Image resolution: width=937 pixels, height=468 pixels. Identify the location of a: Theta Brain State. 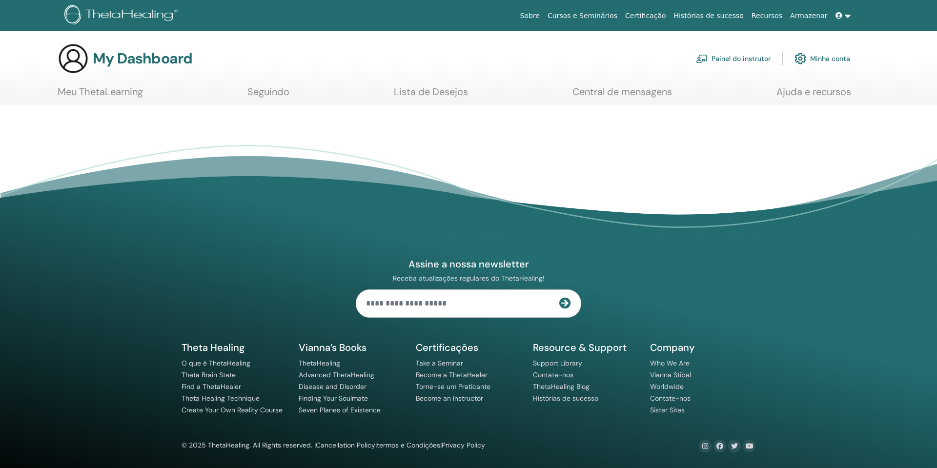
(208, 375).